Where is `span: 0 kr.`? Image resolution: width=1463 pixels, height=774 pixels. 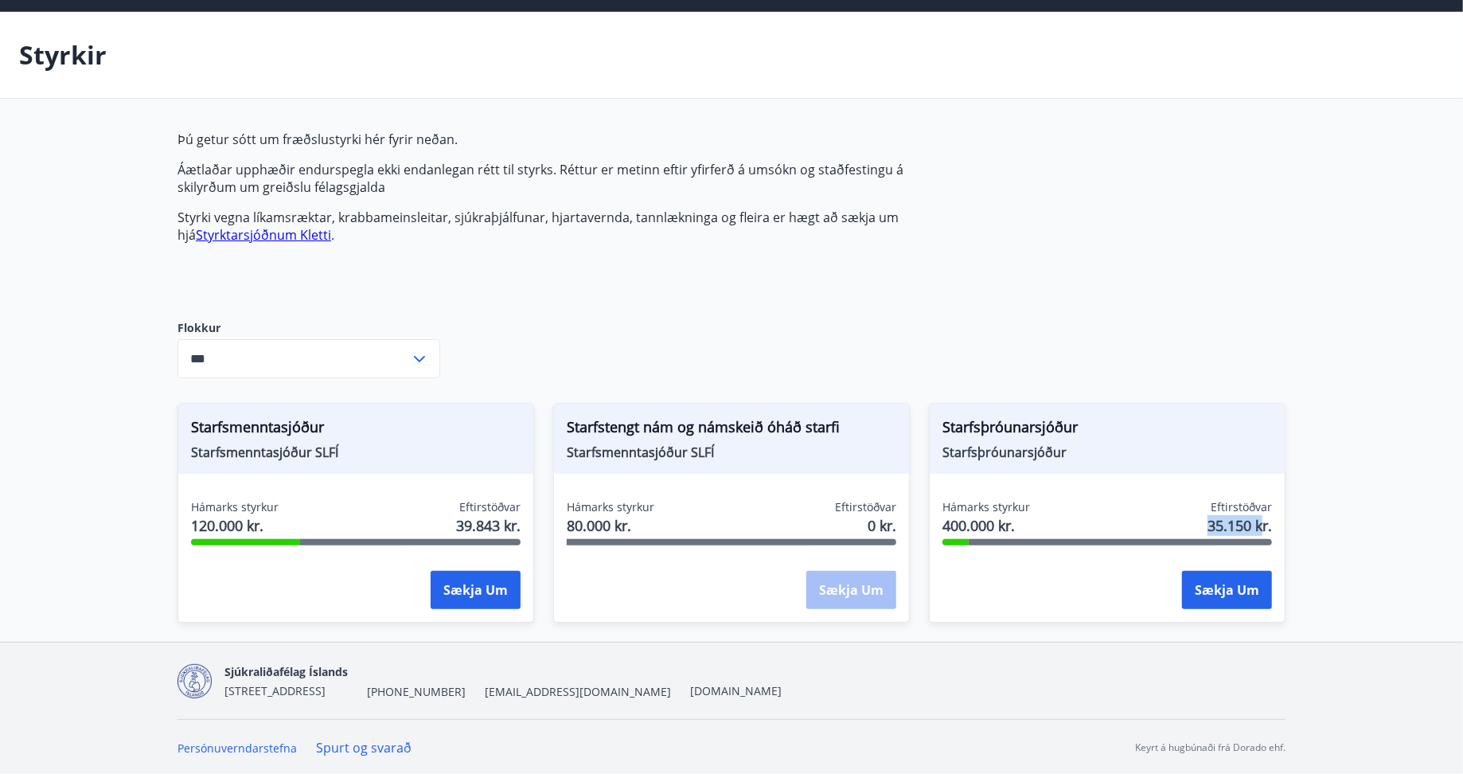 span: 0 kr. is located at coordinates (882, 525).